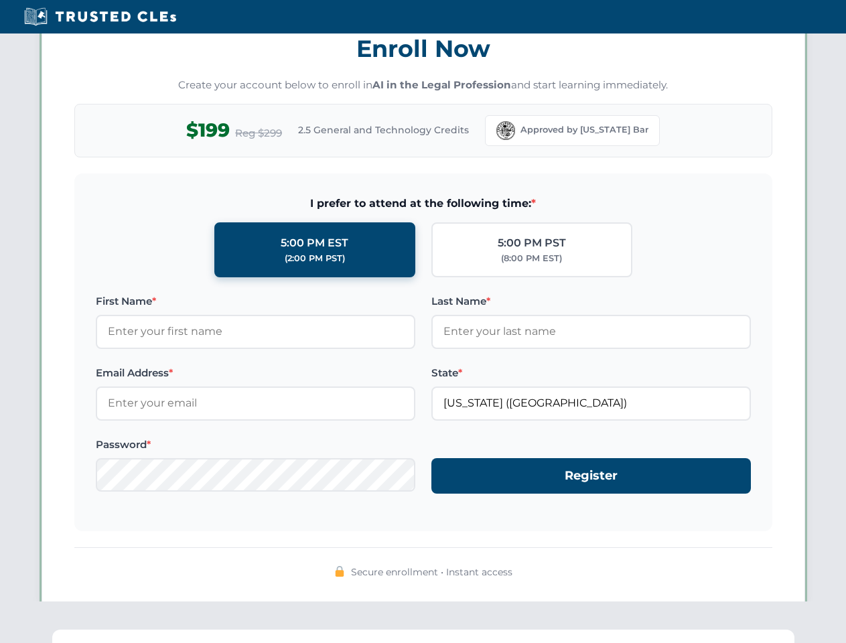  Describe the element at coordinates (432, 572) in the screenshot. I see `span: Secure enrollment • Instant access` at that location.